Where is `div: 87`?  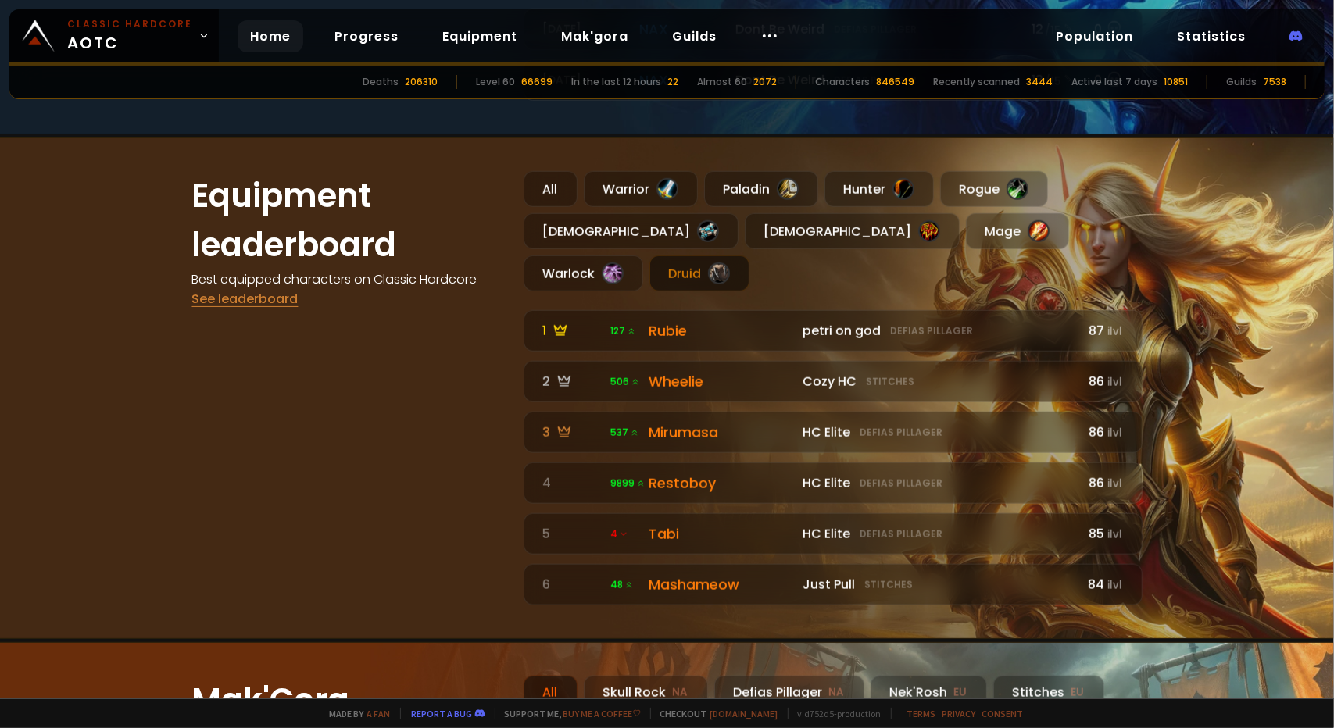
div: 87 is located at coordinates (1102, 331).